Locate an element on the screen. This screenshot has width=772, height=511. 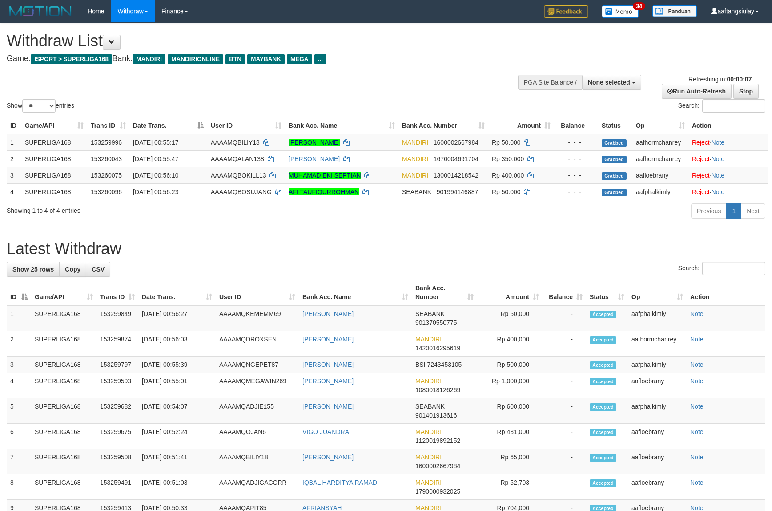
td: Rp 600,000 is located at coordinates (510, 410).